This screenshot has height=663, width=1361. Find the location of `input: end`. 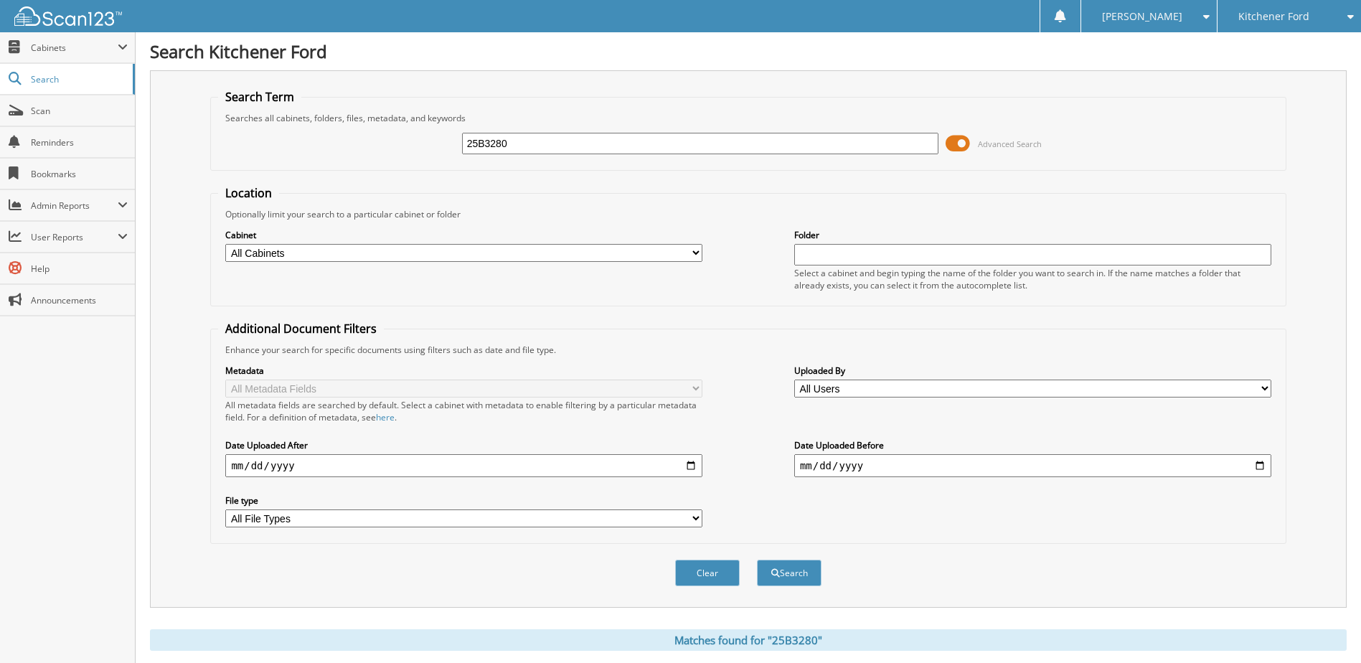

input: end is located at coordinates (1033, 466).